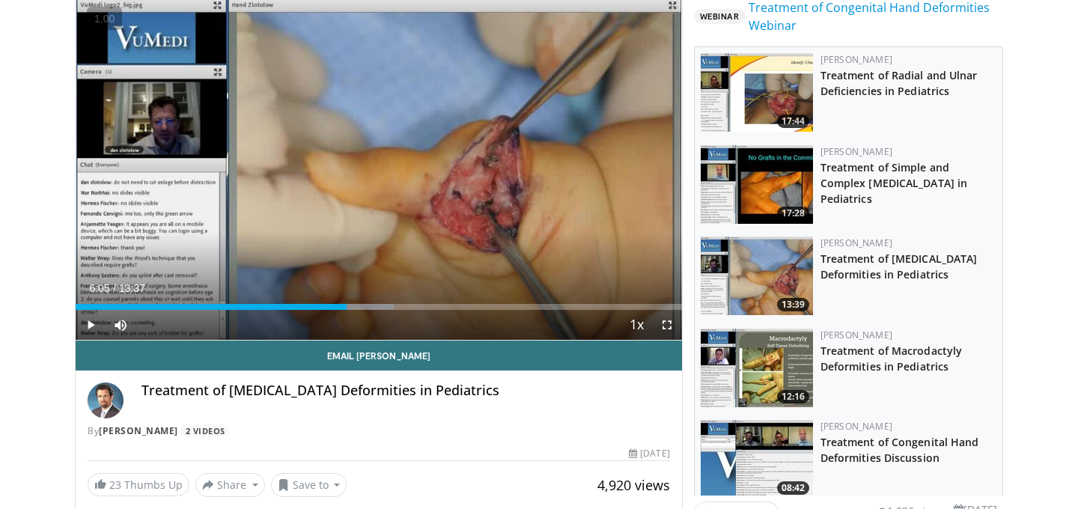 This screenshot has height=509, width=1078. What do you see at coordinates (633, 485) in the screenshot?
I see `span: 4,920 views` at bounding box center [633, 485].